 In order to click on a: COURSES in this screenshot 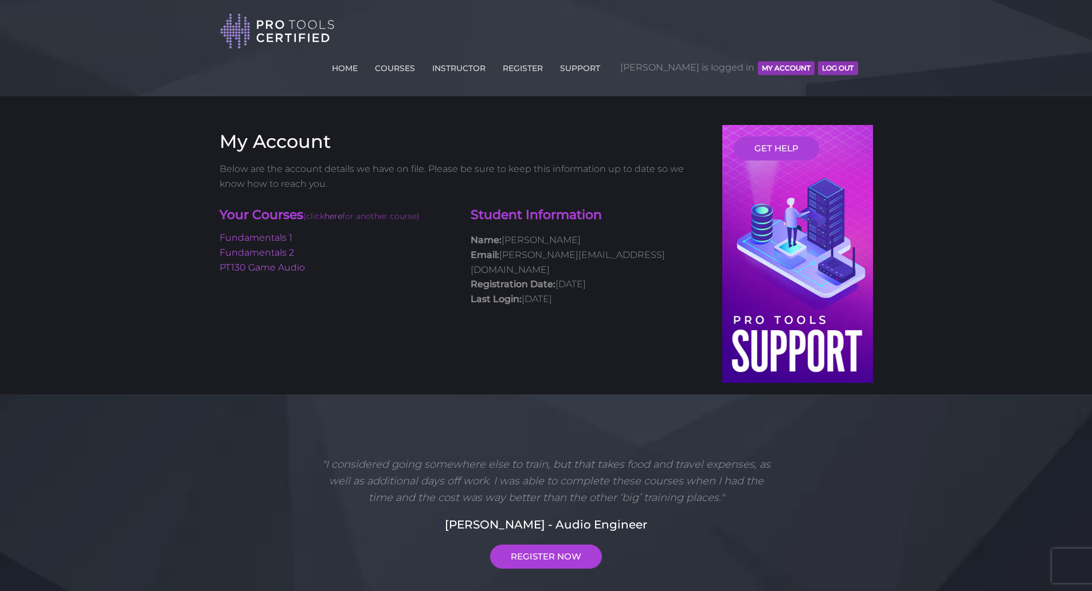, I will do `click(395, 66)`.